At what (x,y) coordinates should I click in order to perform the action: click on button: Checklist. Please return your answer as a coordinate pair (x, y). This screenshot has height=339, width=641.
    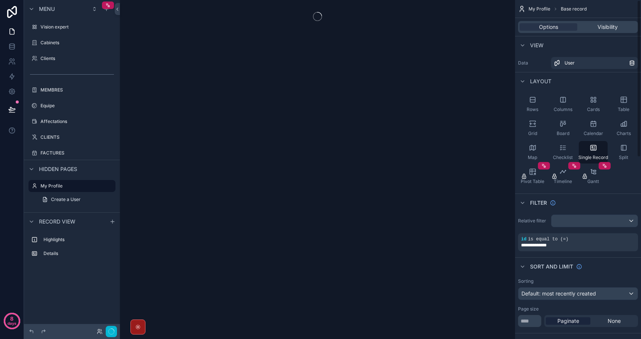
    Looking at the image, I should click on (563, 152).